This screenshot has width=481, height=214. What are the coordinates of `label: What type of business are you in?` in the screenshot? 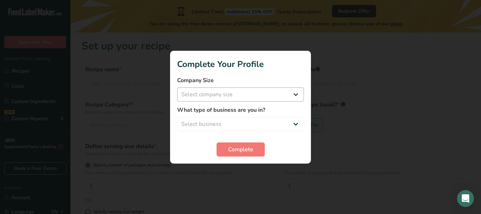 It's located at (241, 110).